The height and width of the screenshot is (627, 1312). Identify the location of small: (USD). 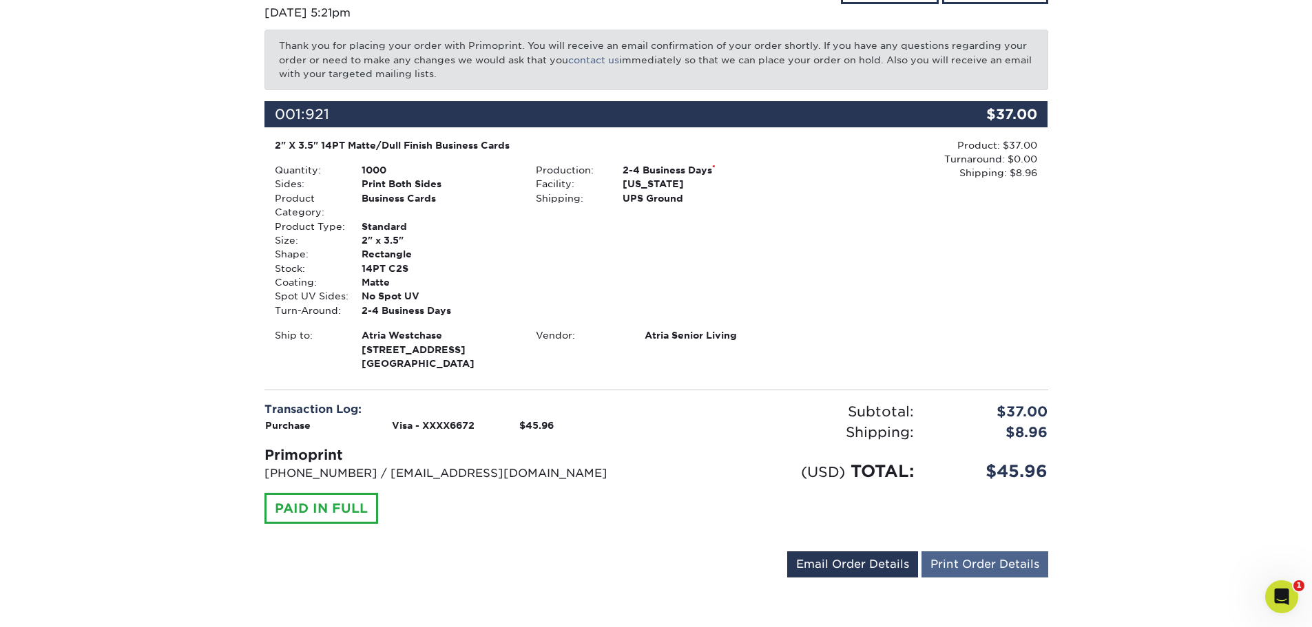
(823, 472).